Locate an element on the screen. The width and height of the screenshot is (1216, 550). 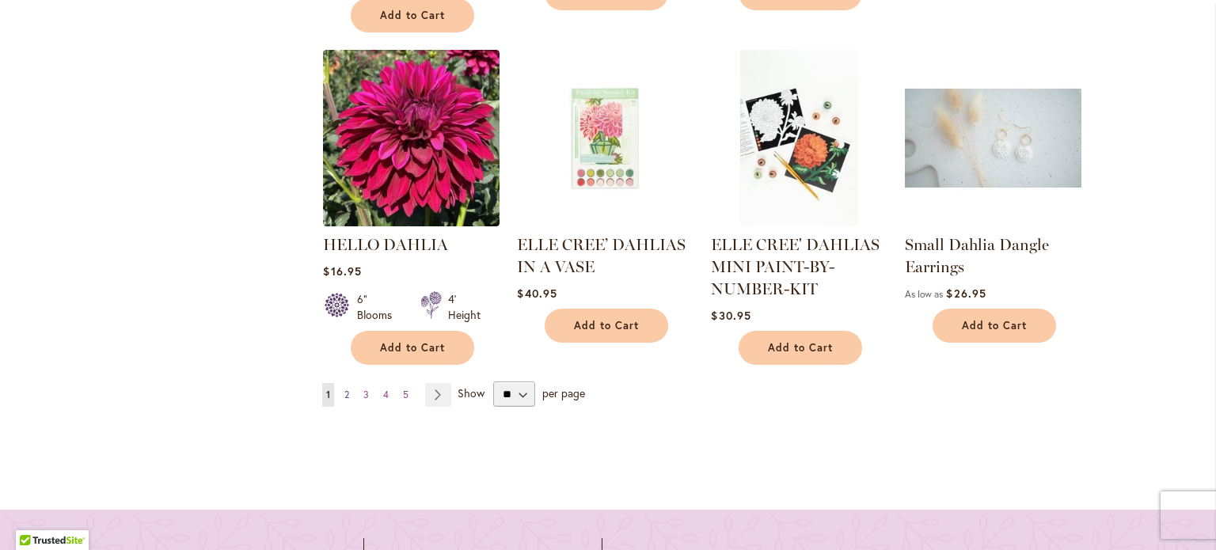
a: HELLO DAHLIA is located at coordinates (386, 245).